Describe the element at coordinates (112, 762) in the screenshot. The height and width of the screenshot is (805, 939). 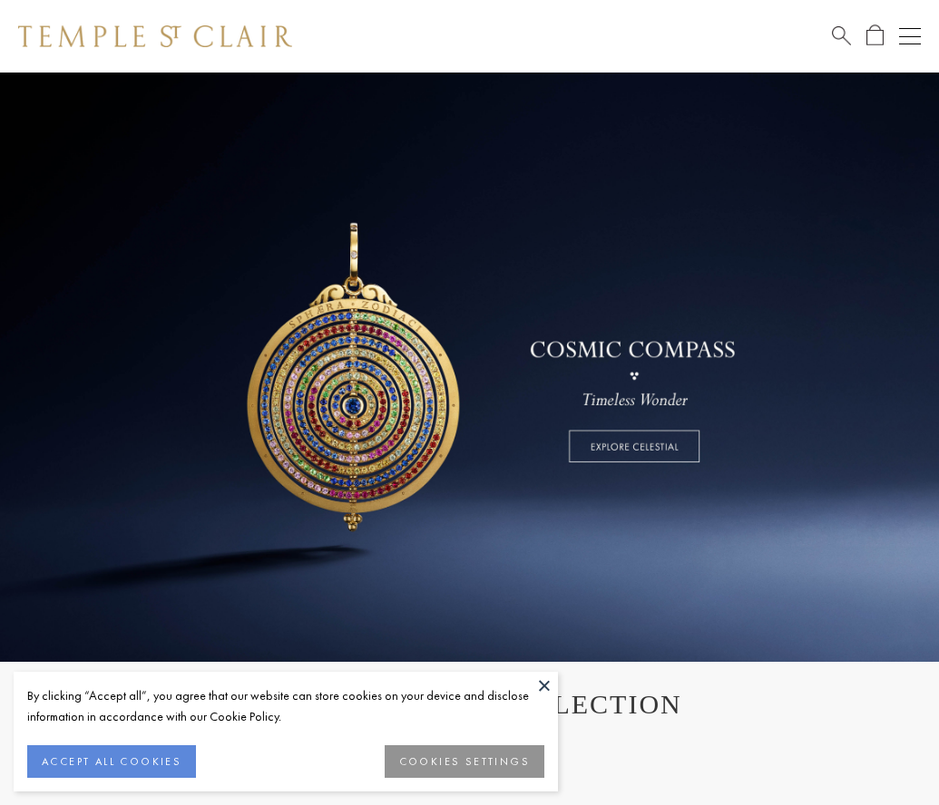
I see `button: ACCEPT ALL COOKIES` at that location.